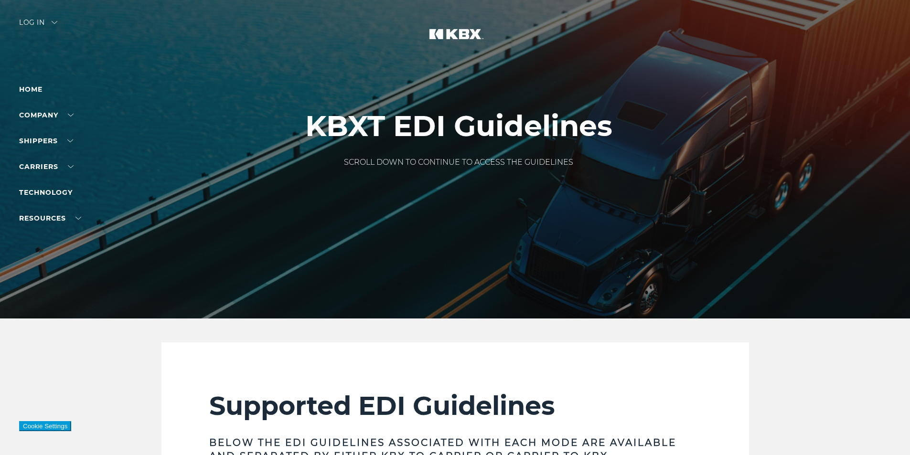 Image resolution: width=910 pixels, height=455 pixels. Describe the element at coordinates (46, 193) in the screenshot. I see `a: Technology` at that location.